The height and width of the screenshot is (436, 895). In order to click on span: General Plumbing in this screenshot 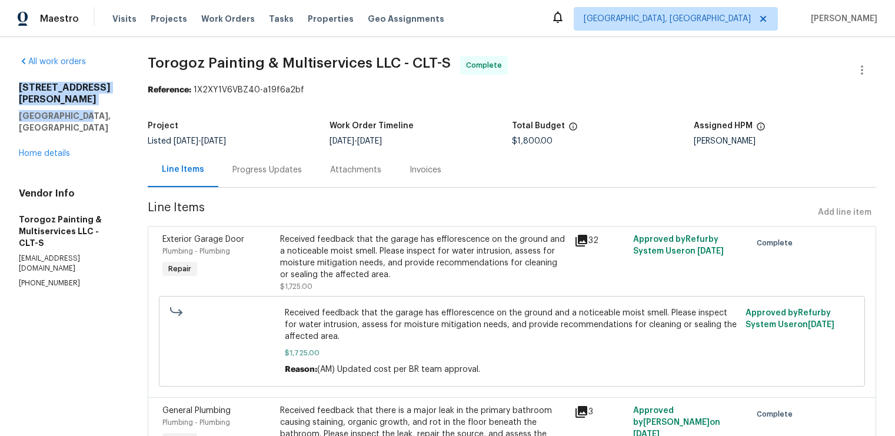, I will do `click(197, 411)`.